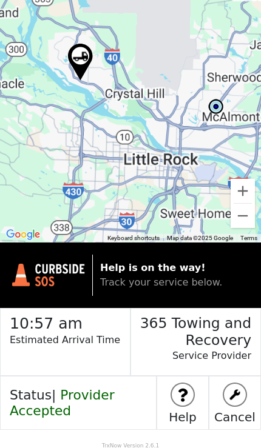  Describe the element at coordinates (78, 403) in the screenshot. I see `h4: Status |` at that location.